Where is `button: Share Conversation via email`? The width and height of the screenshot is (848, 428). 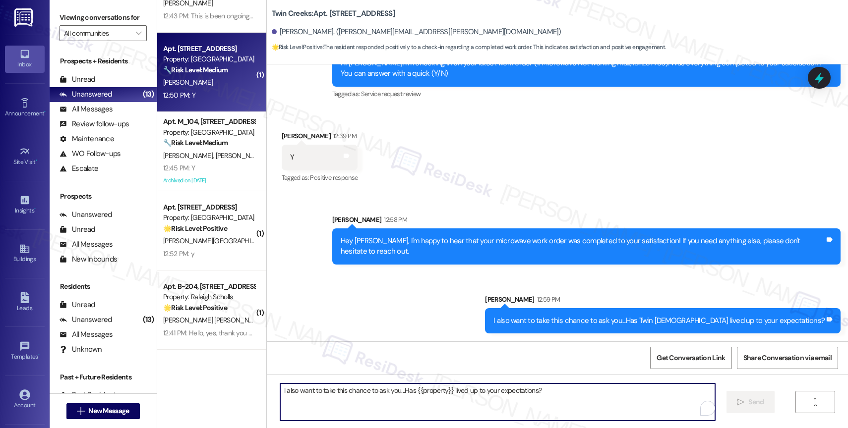 button: Share Conversation via email is located at coordinates (787, 358).